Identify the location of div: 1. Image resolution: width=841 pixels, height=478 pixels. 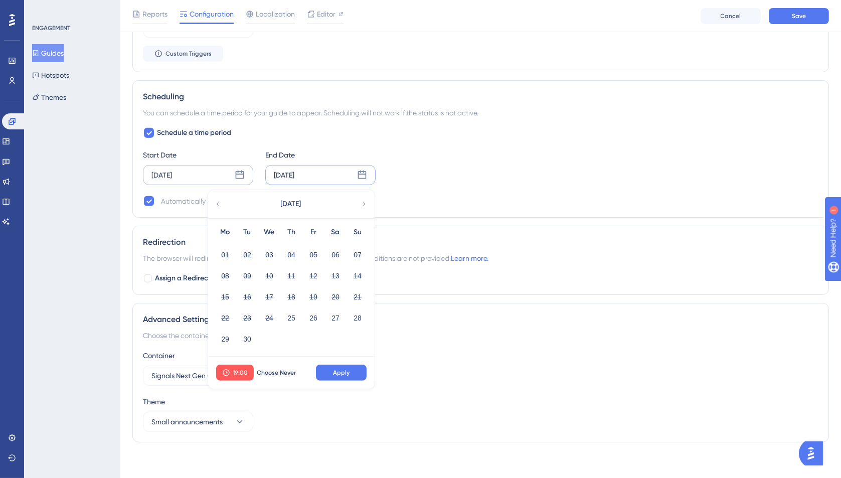
(71, 9).